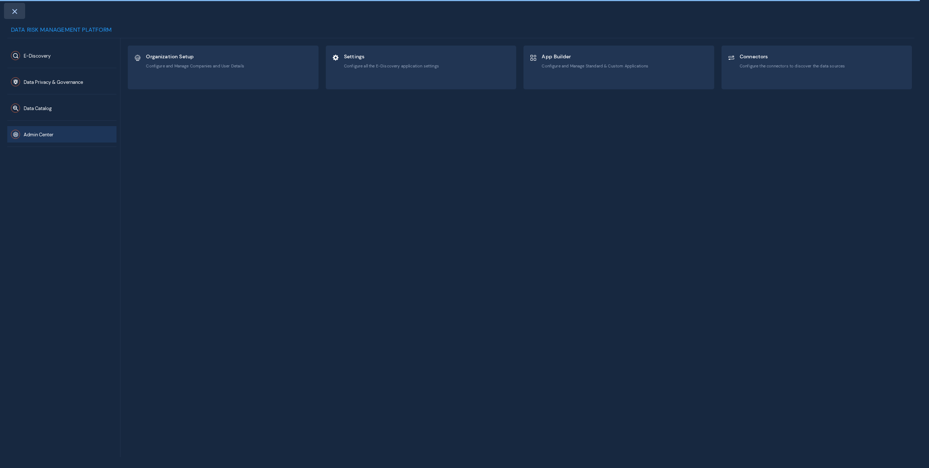  Describe the element at coordinates (38, 108) in the screenshot. I see `span: Data Catalog` at that location.